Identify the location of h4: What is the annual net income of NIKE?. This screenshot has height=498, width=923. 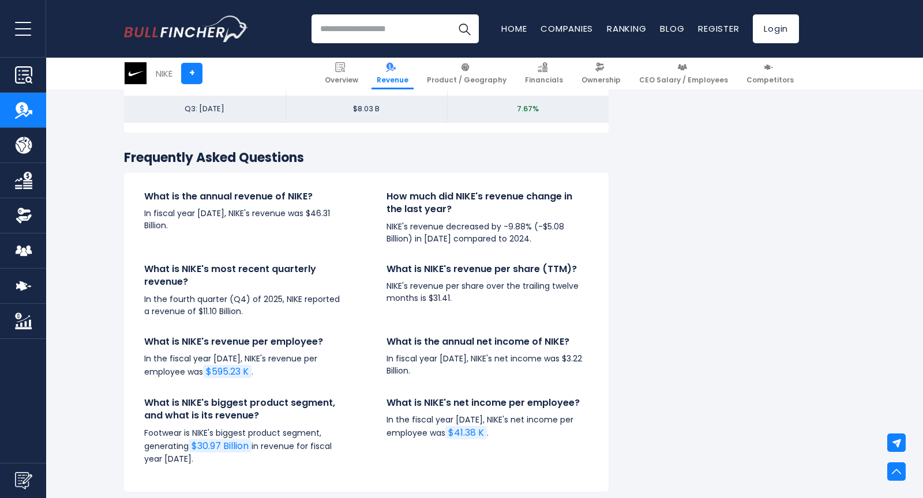
(488, 342).